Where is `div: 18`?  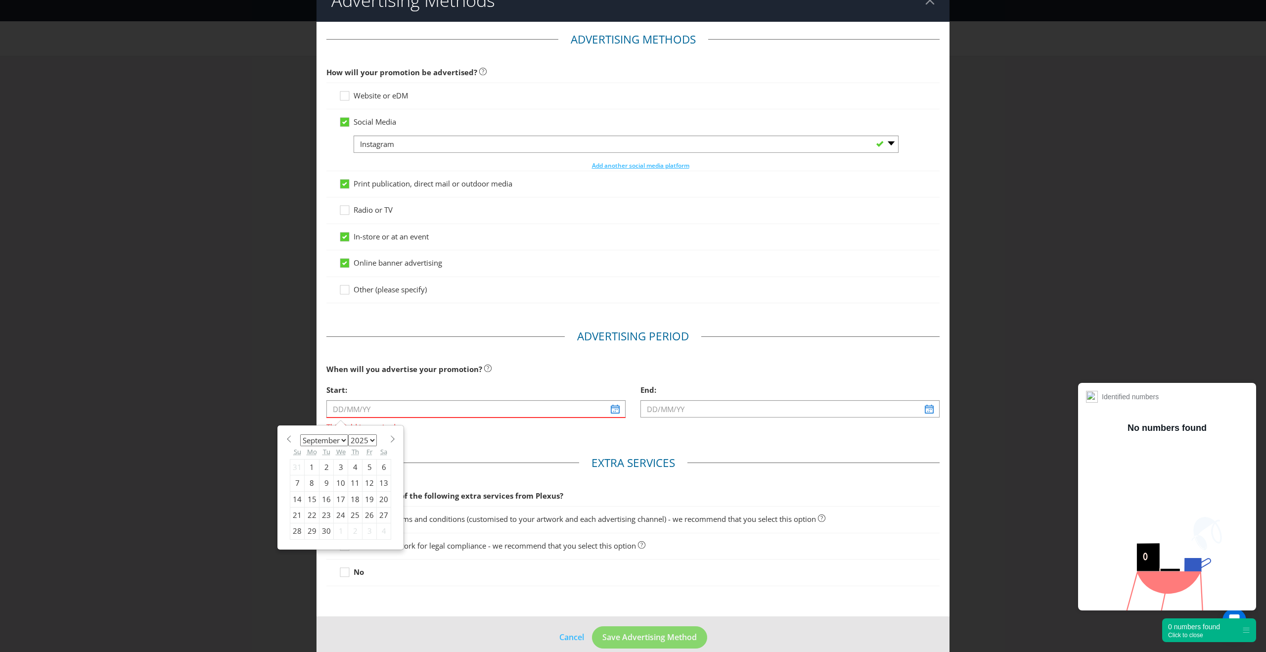 div: 18 is located at coordinates (355, 499).